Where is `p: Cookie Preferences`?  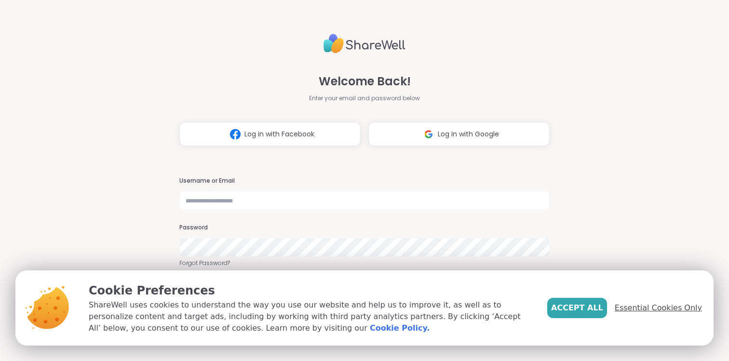 p: Cookie Preferences is located at coordinates (310, 291).